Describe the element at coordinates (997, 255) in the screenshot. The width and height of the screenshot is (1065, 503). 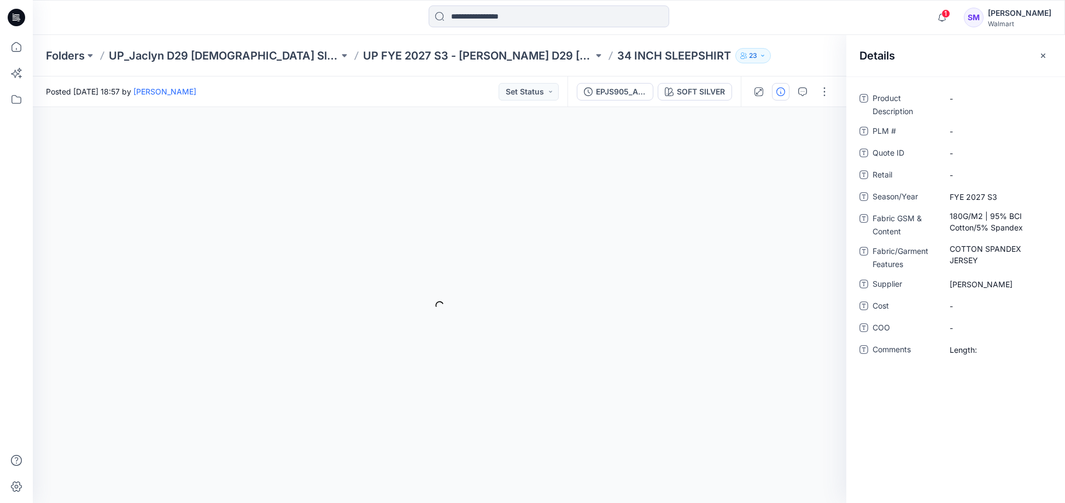
I see `span: COTTON SPANDEX JERSEY` at that location.